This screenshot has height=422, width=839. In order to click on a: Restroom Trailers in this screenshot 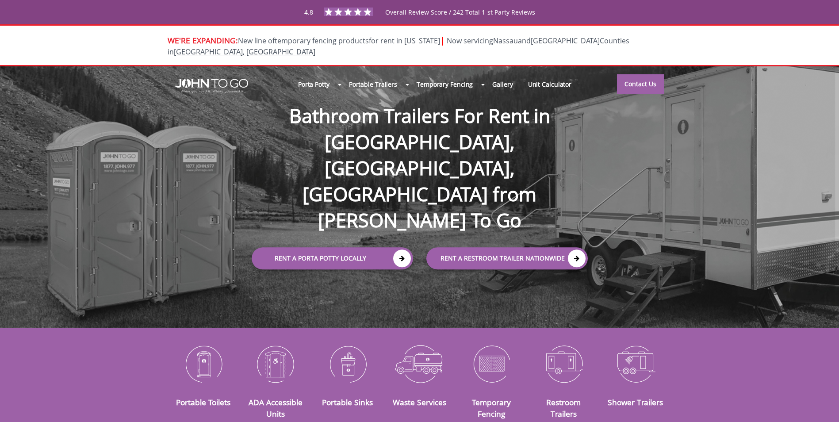, I will do `click(564, 408)`.